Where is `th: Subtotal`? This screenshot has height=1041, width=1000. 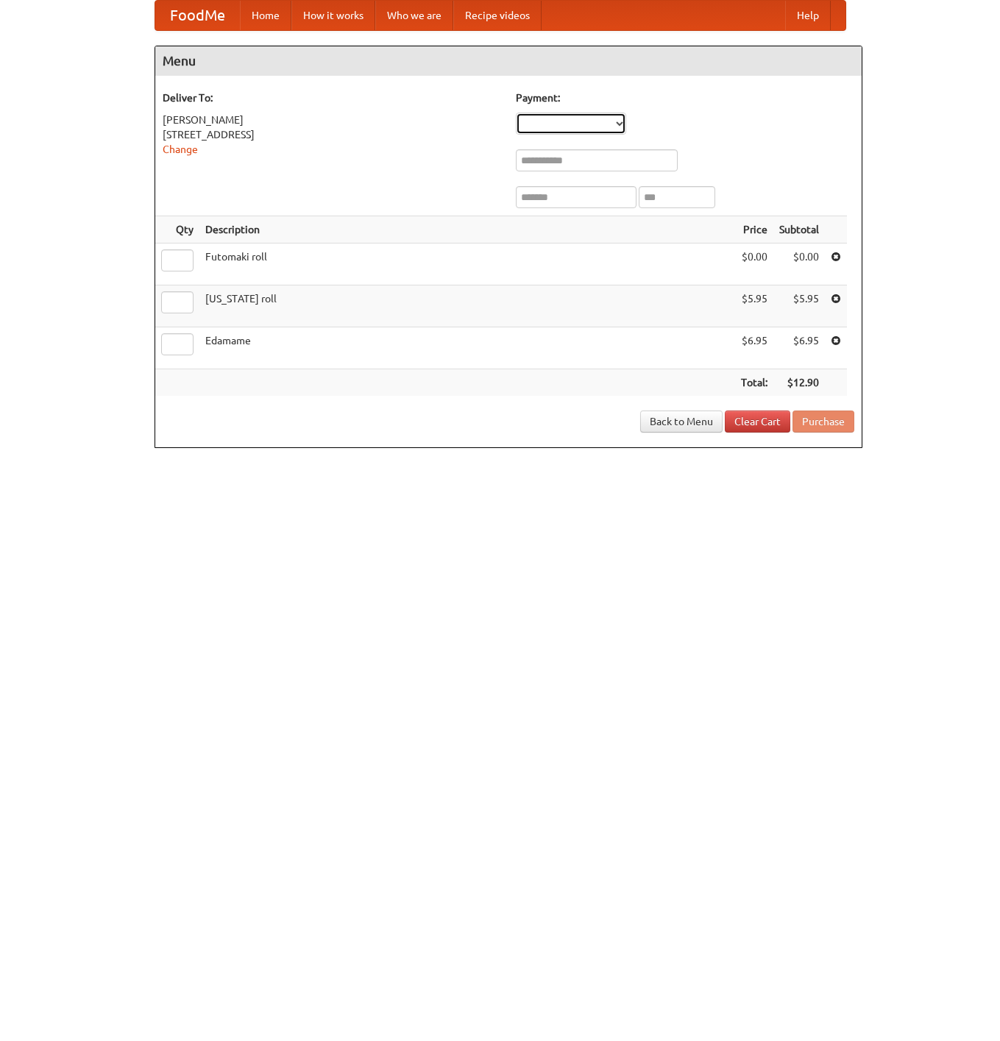 th: Subtotal is located at coordinates (799, 230).